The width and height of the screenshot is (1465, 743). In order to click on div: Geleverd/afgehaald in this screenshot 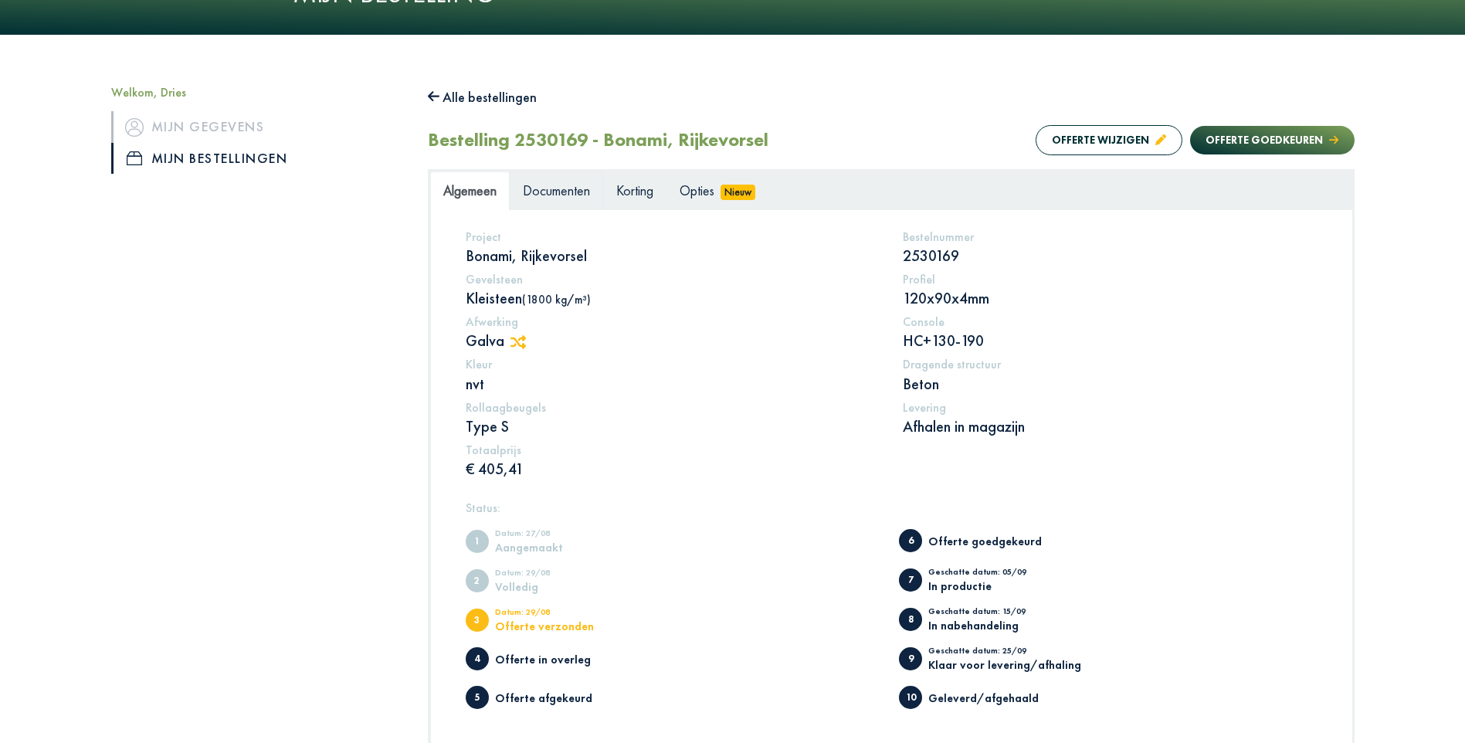, I will do `click(991, 697)`.